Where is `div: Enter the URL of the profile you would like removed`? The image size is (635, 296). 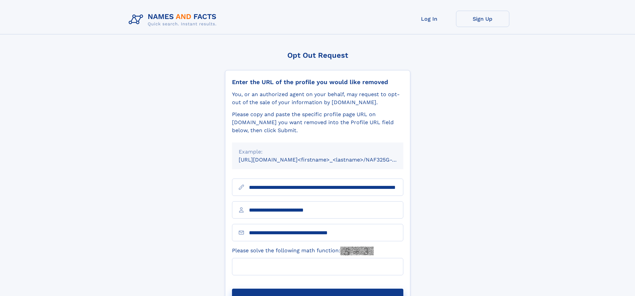 div: Enter the URL of the profile you would like removed is located at coordinates (318, 82).